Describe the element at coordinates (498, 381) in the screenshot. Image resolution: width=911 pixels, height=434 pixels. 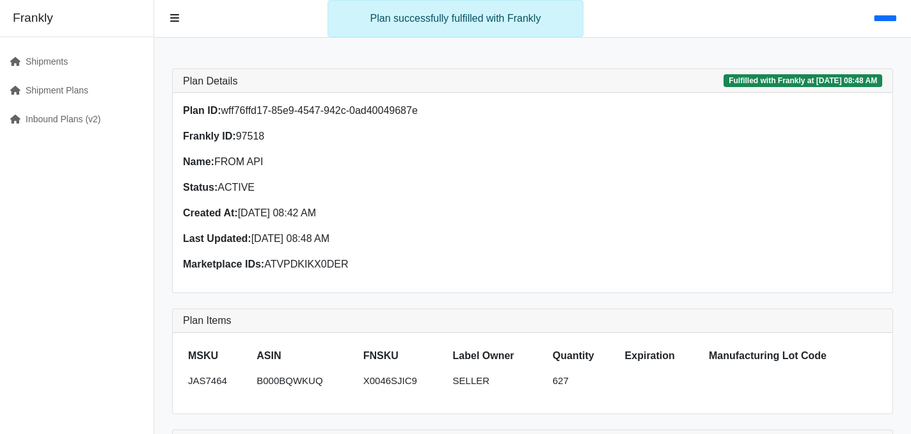
I see `td: SELLER` at that location.